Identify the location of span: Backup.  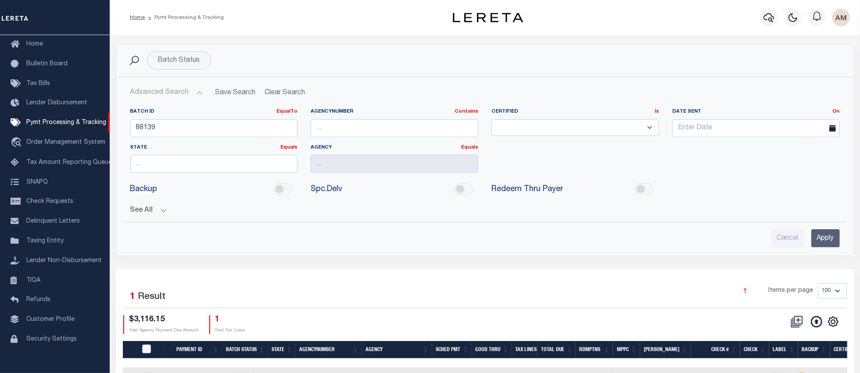
(144, 189).